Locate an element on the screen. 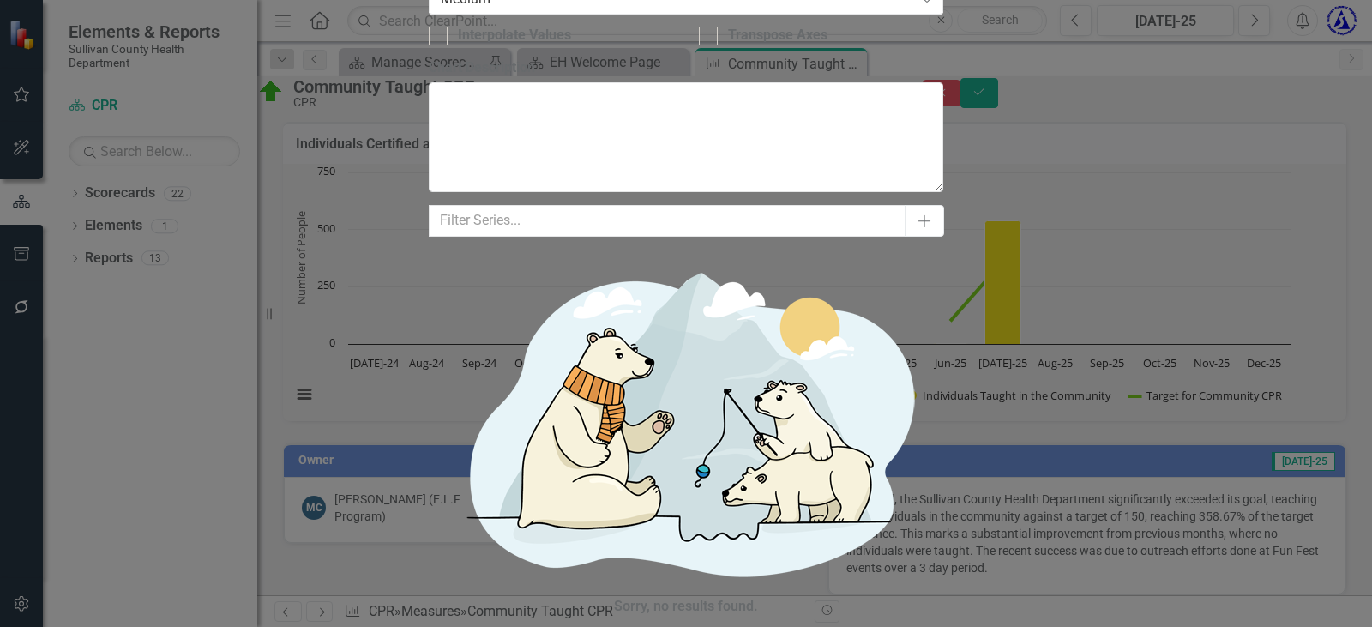  label: Chart Description is located at coordinates (686, 68).